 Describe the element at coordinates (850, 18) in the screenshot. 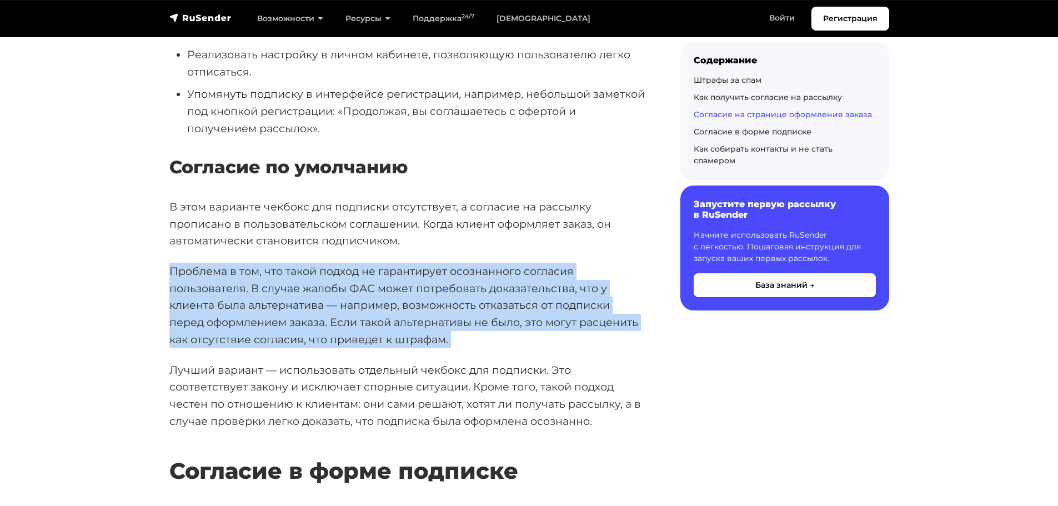

I see `a: Регистрация` at that location.